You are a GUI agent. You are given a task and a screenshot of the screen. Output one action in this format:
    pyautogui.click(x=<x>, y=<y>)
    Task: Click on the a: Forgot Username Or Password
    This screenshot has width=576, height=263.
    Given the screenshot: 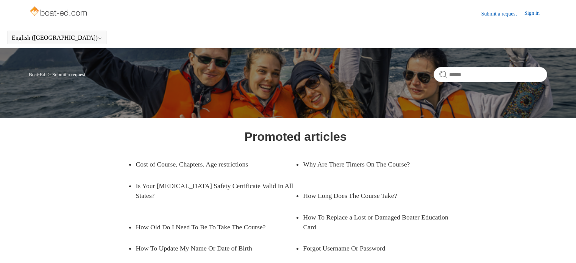 What is the action you would take?
    pyautogui.click(x=377, y=248)
    